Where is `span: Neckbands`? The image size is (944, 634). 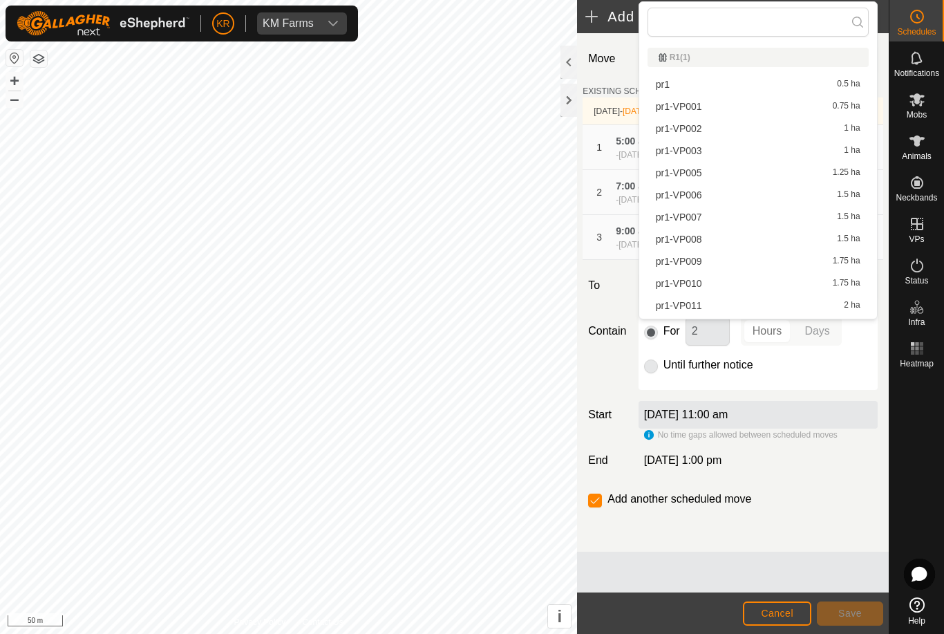
span: Neckbands is located at coordinates (916, 198).